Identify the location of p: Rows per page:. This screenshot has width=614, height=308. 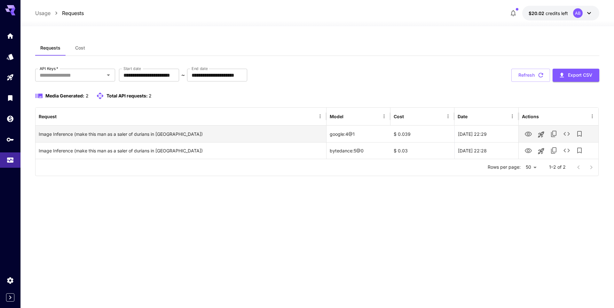
(504, 167).